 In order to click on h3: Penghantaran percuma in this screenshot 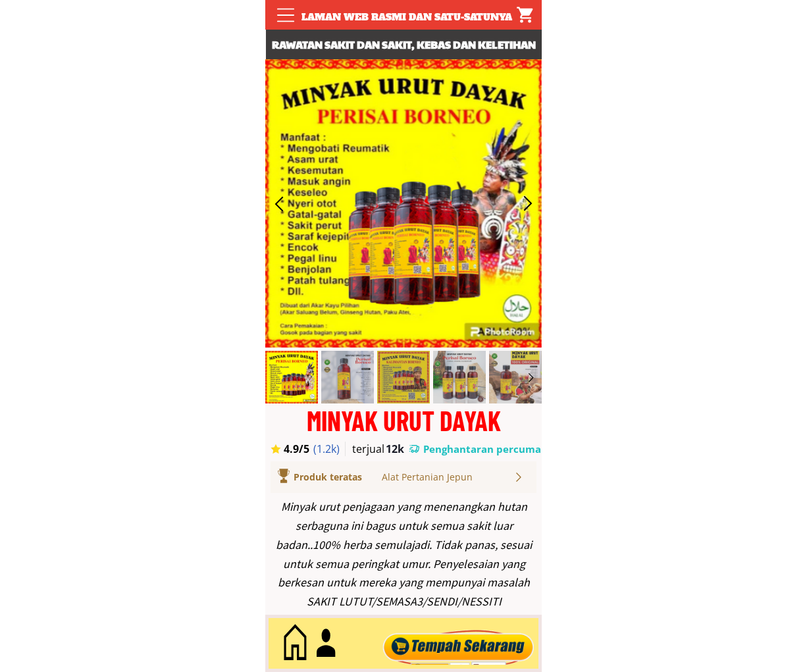, I will do `click(483, 449)`.